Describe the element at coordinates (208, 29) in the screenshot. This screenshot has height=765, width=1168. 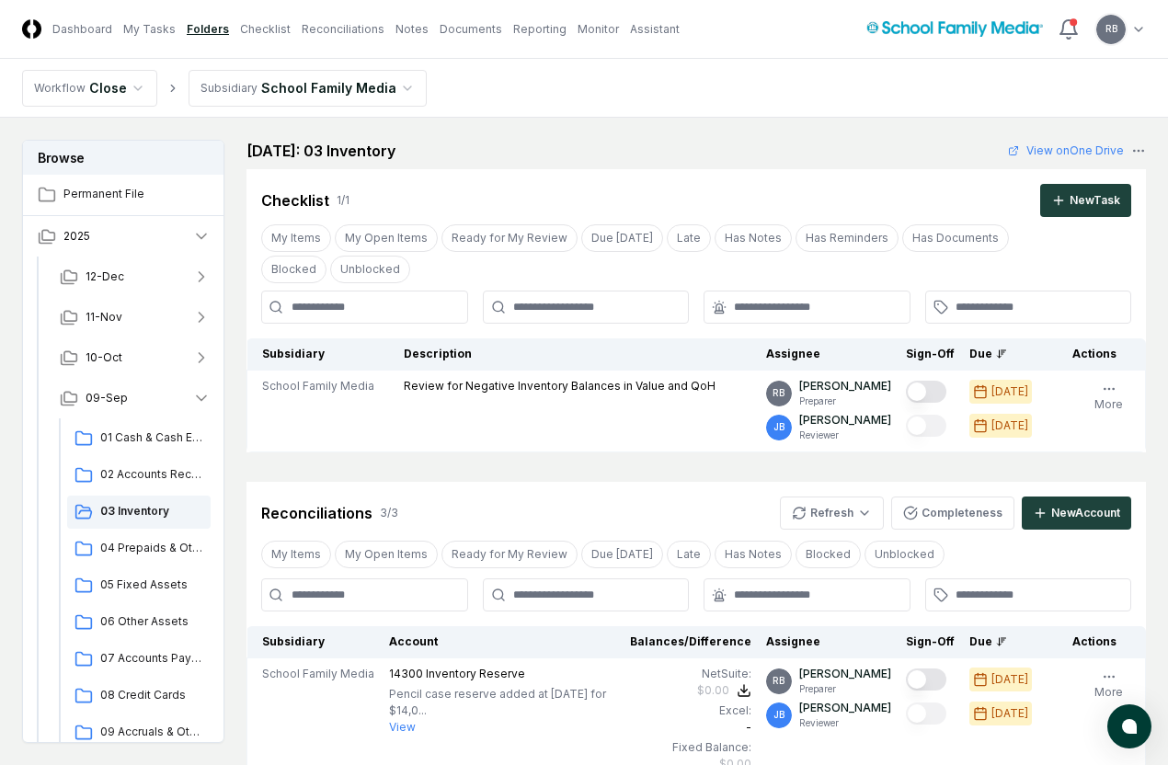
I see `a: Folders` at that location.